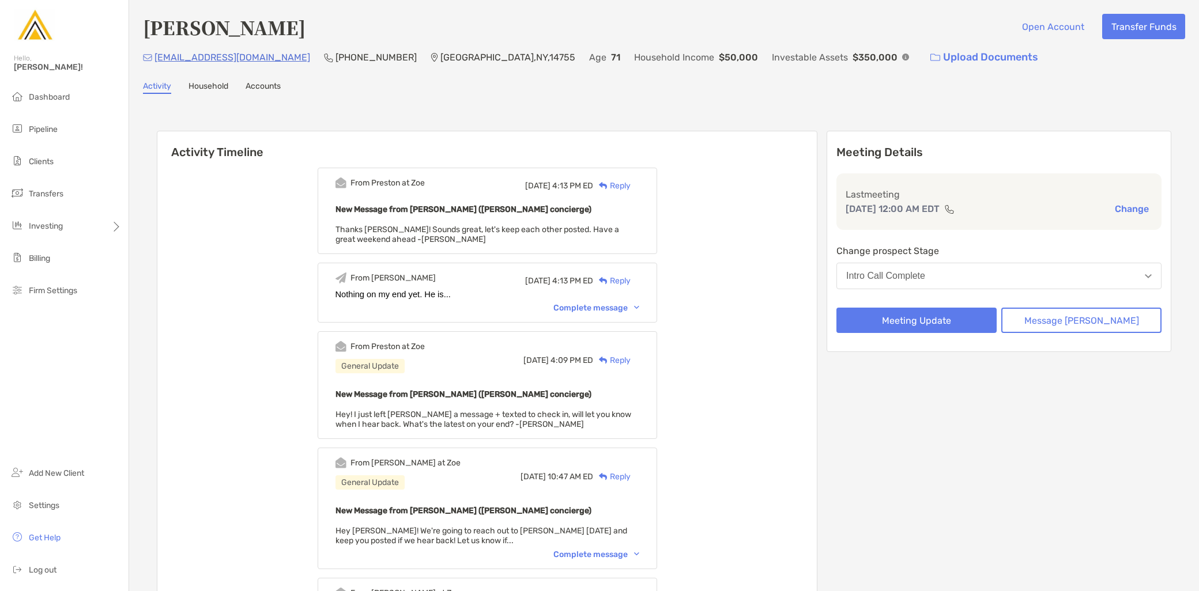 The height and width of the screenshot is (591, 1199). I want to click on span: 10:47 AM ED, so click(570, 477).